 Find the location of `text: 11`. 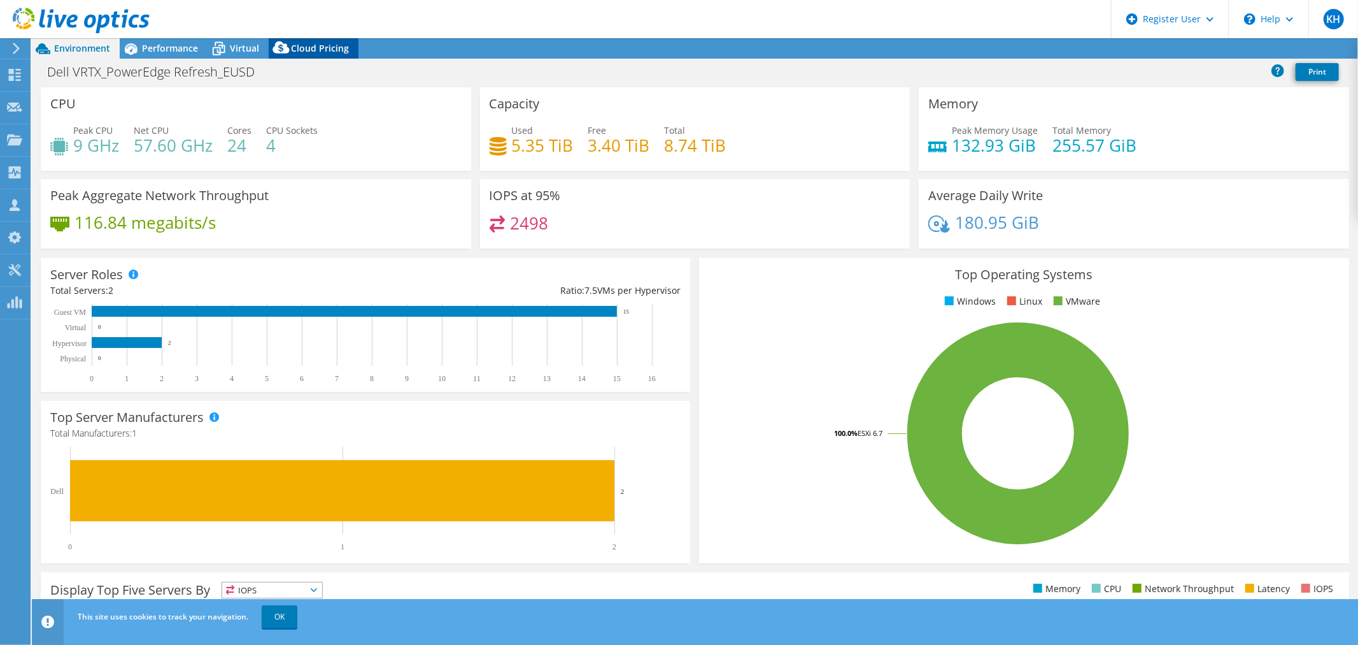

text: 11 is located at coordinates (477, 378).